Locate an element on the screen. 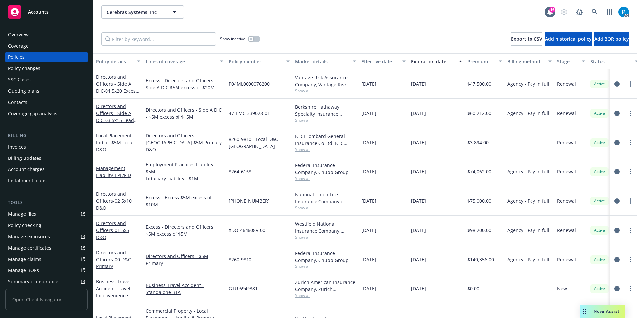  a: Employment Practices Liability - $5M is located at coordinates (185, 168).